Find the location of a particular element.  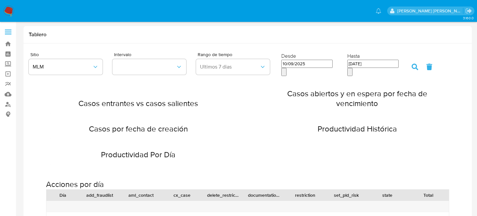

span: Ultimos 7 dias is located at coordinates (230, 67).